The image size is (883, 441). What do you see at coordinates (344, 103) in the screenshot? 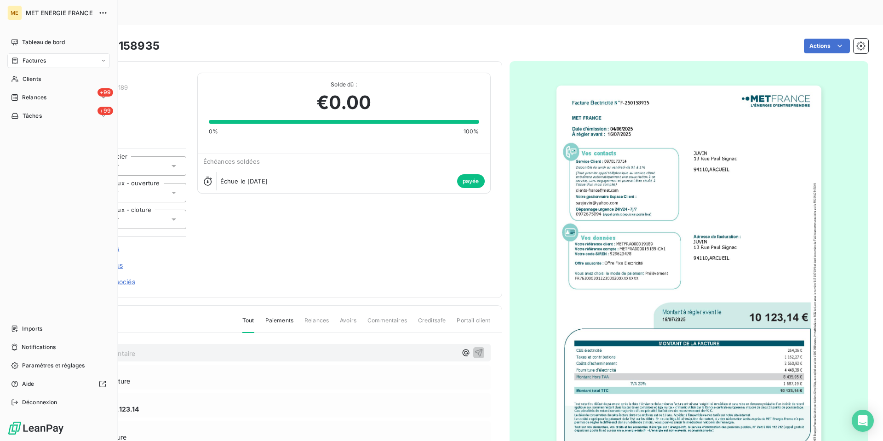
I see `span: €0.00` at bounding box center [344, 103].